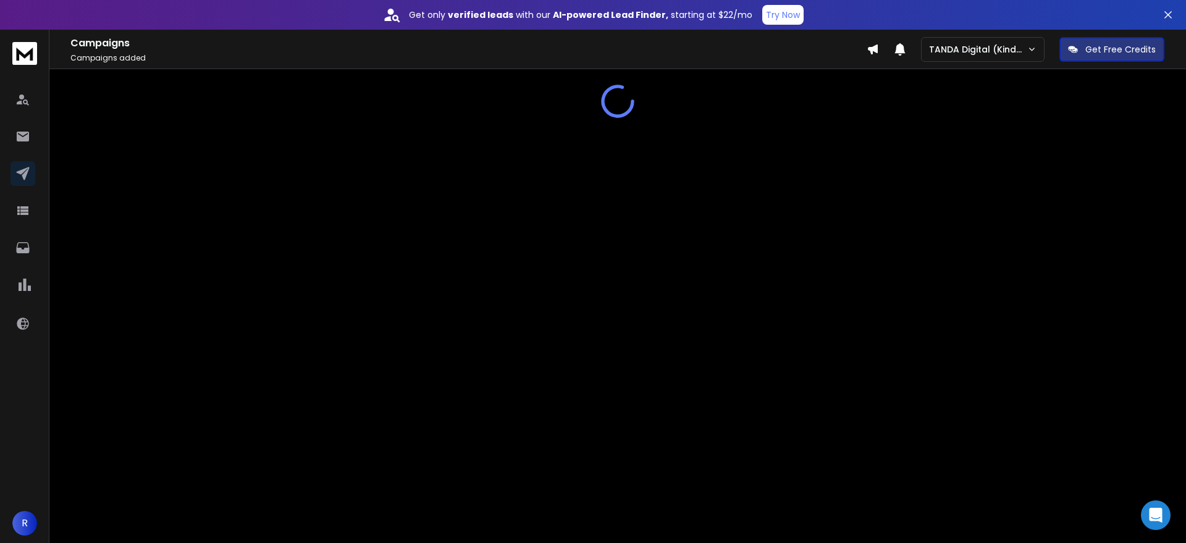 The width and height of the screenshot is (1186, 543). What do you see at coordinates (581, 15) in the screenshot?
I see `p: Get only with our starting at $22/mo` at bounding box center [581, 15].